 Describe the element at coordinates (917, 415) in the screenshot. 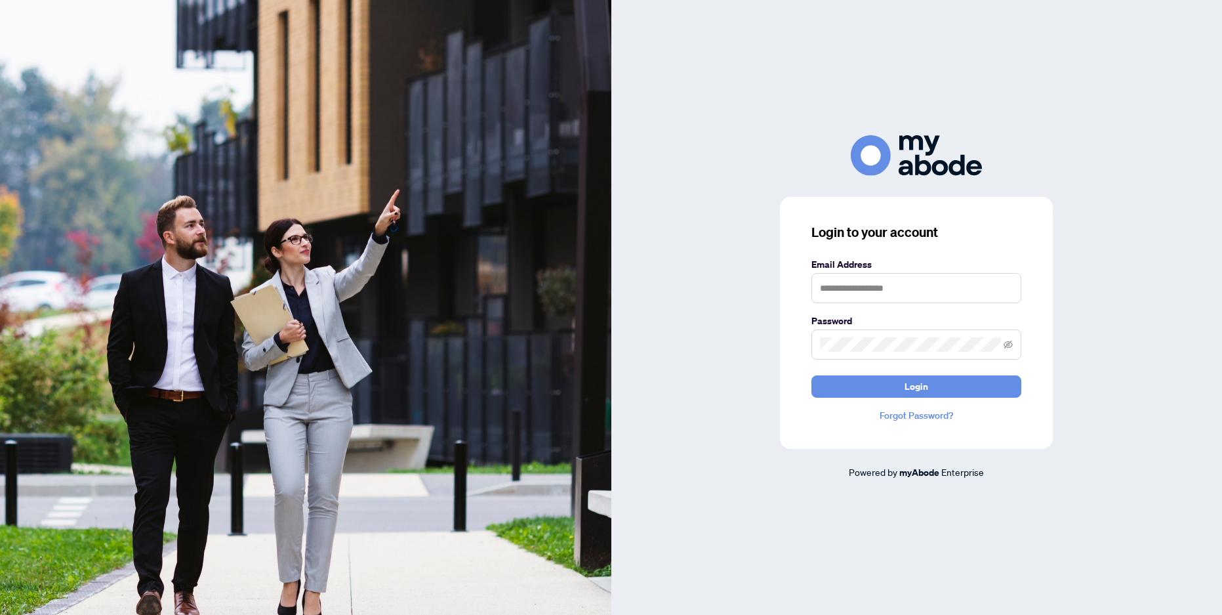

I see `a: Forgot Password?` at that location.